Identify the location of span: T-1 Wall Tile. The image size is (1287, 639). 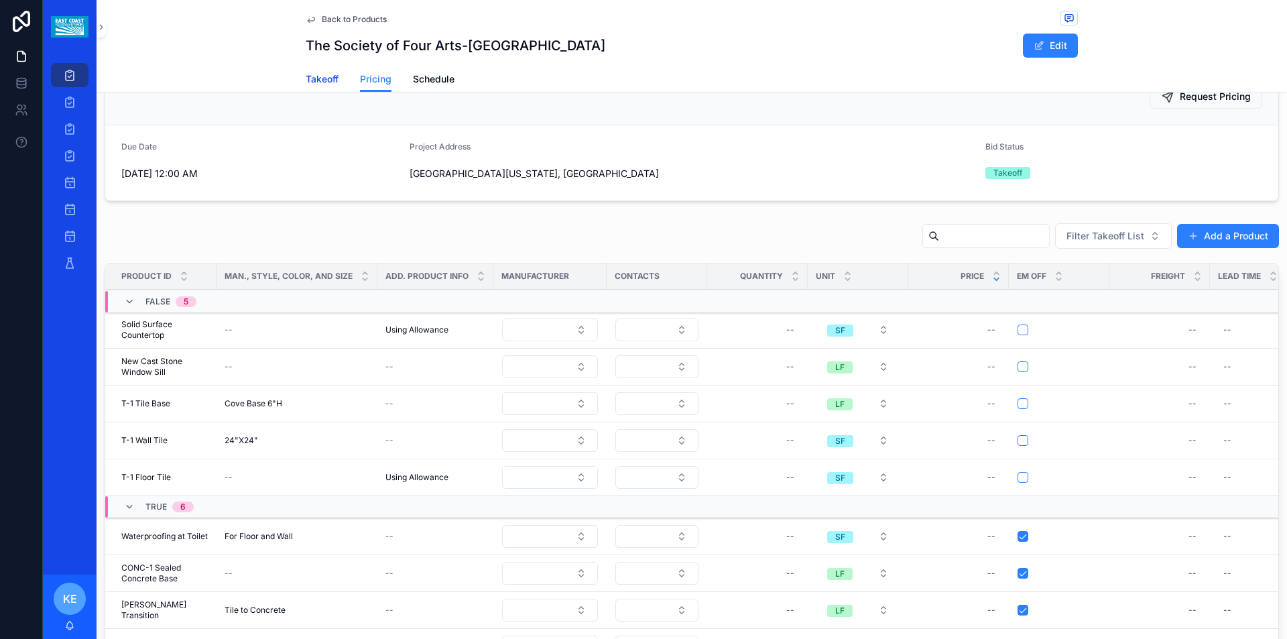
(144, 440).